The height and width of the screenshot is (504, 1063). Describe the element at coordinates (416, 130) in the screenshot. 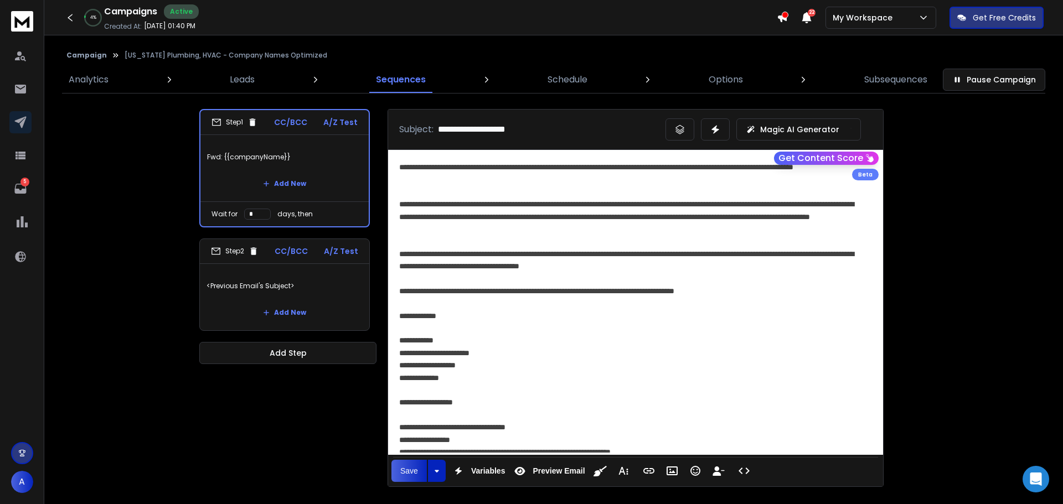

I see `p: Subject:` at that location.